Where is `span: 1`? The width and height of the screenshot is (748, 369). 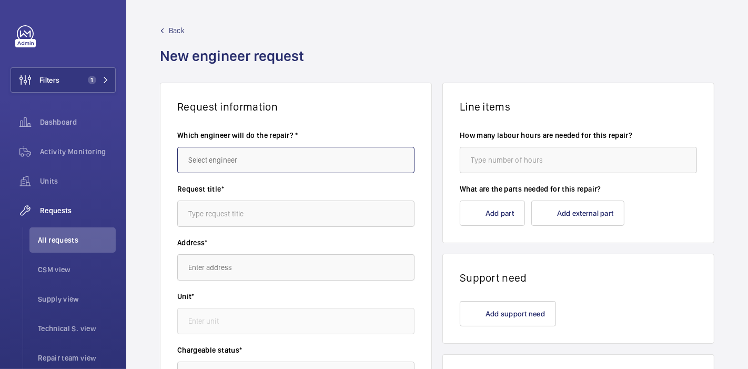 span: 1 is located at coordinates (92, 80).